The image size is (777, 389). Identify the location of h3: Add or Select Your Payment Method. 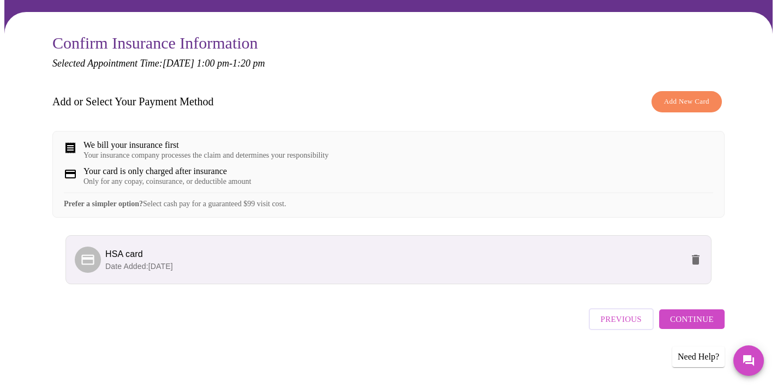
(133, 102).